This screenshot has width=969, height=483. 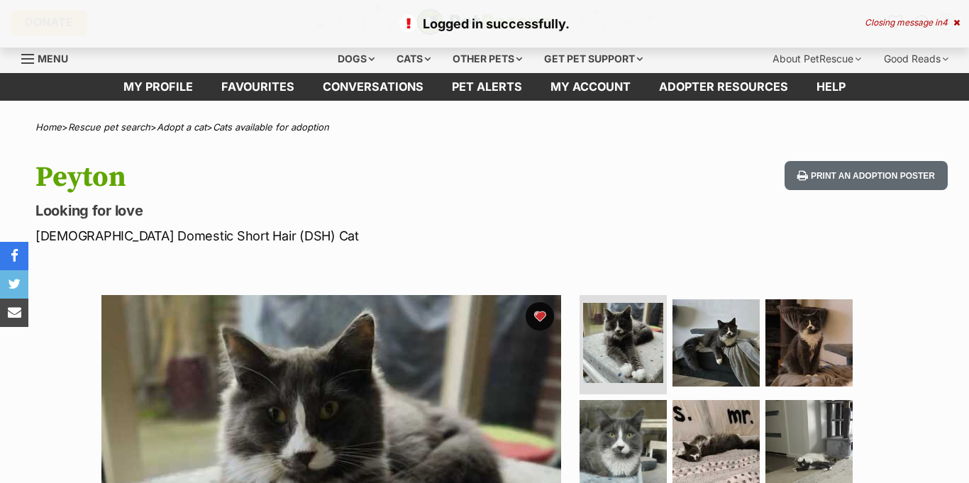 I want to click on a: conversations, so click(x=373, y=87).